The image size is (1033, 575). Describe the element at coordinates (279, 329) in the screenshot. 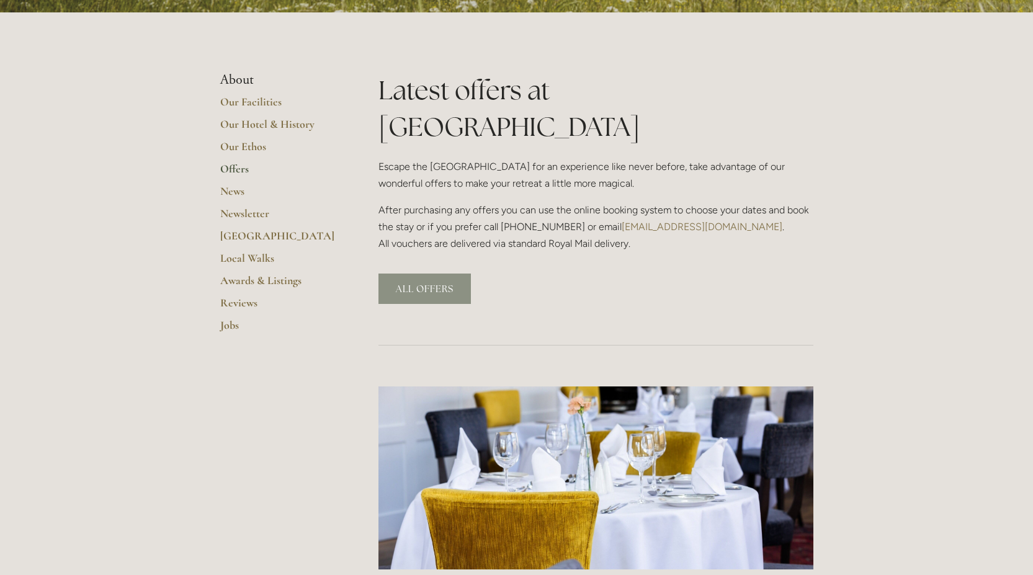

I see `a: Jobs` at that location.